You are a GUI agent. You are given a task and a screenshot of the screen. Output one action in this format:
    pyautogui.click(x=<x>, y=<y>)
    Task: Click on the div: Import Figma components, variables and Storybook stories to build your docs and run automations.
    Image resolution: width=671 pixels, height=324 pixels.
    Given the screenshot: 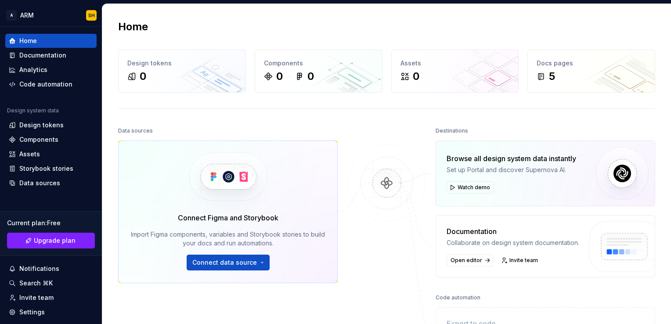 What is the action you would take?
    pyautogui.click(x=228, y=239)
    